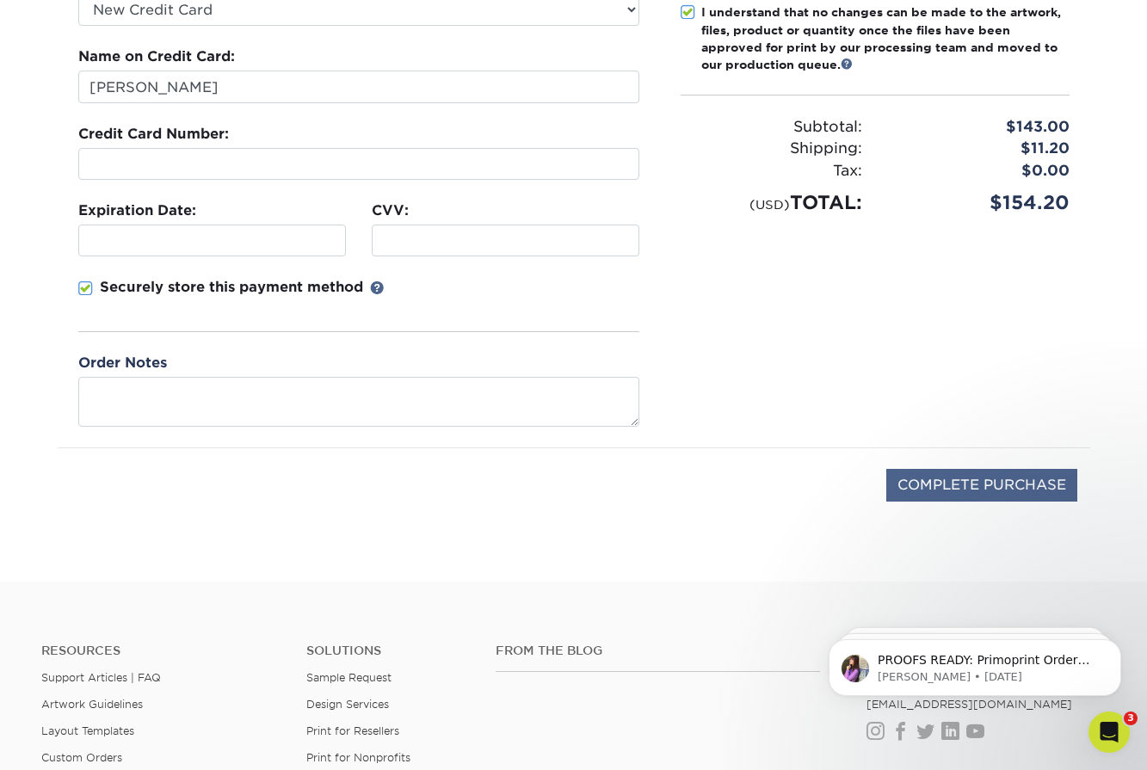 The height and width of the screenshot is (770, 1147). Describe the element at coordinates (92, 704) in the screenshot. I see `a: Artwork Guidelines` at that location.